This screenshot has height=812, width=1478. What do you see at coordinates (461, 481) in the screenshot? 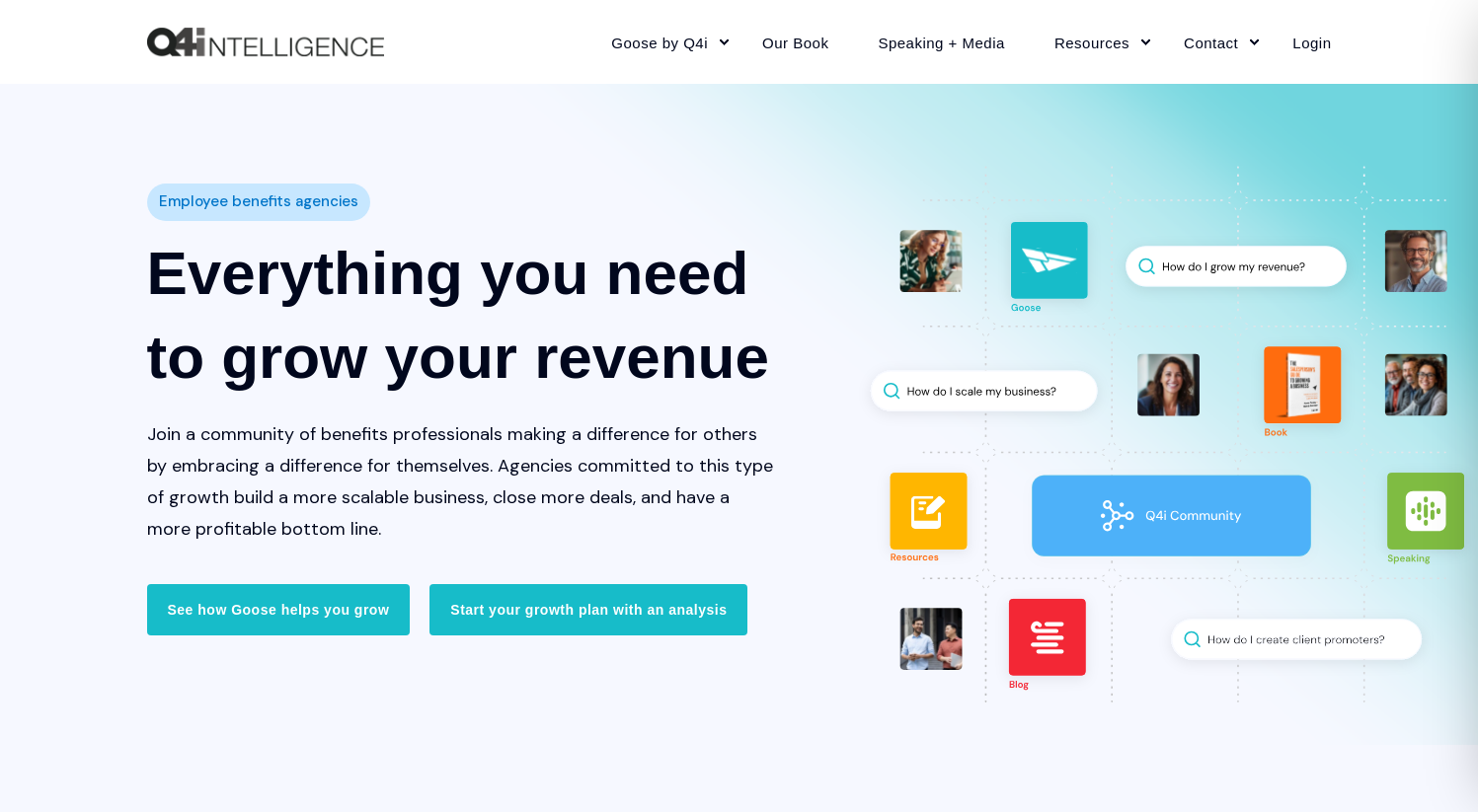
I see `p: Join a community of benefits professionals making a difference for others by embracing a differen...` at bounding box center [461, 481].